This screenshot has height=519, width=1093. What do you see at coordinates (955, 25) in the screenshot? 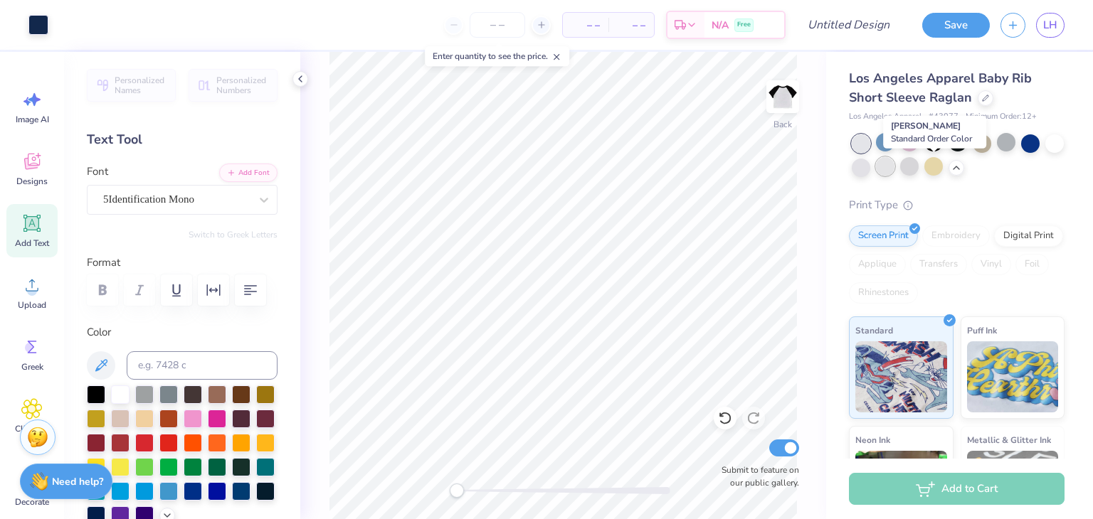
I see `button: Save` at bounding box center [955, 25].